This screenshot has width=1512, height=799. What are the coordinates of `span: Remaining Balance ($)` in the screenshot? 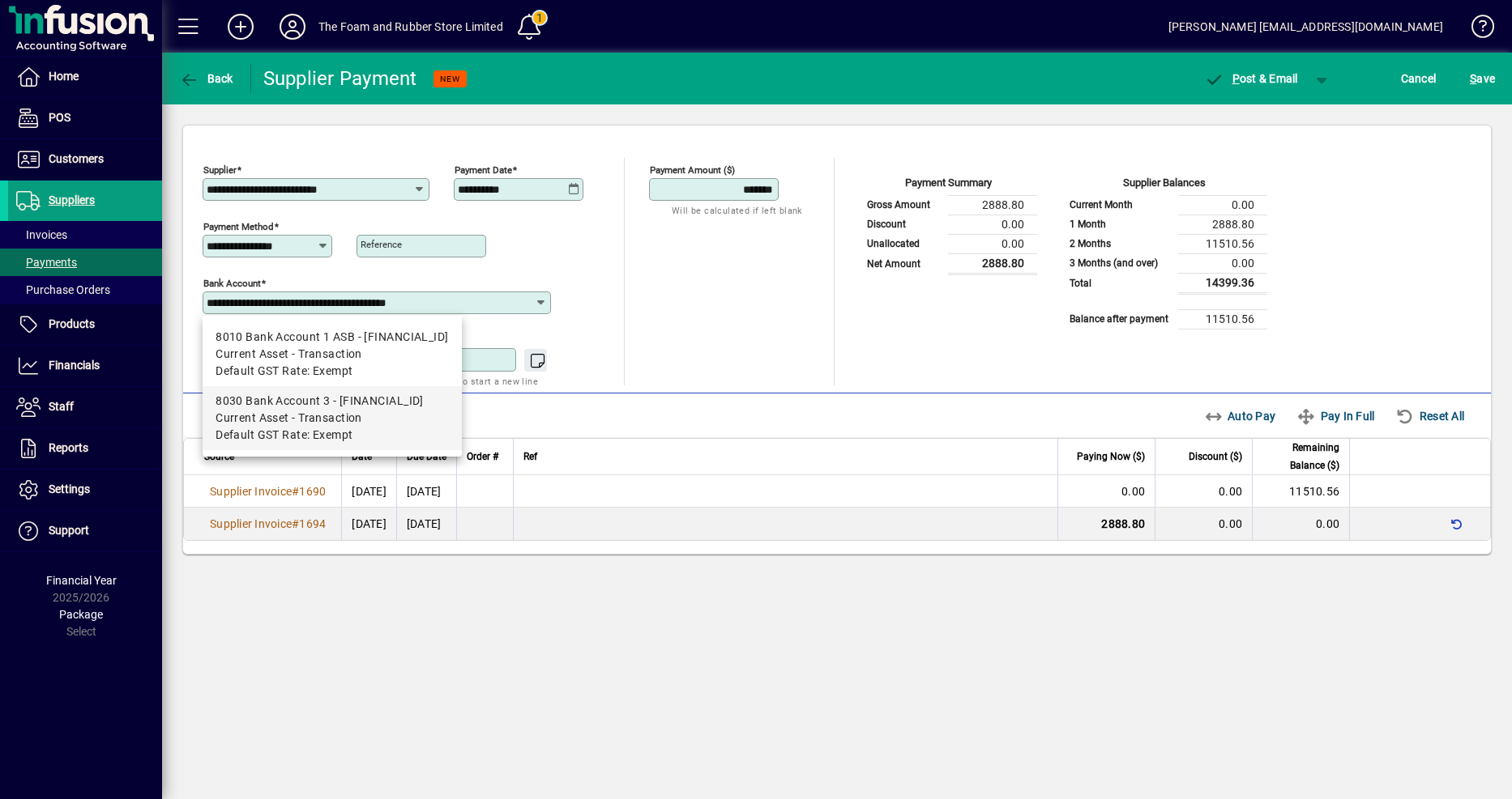 It's located at (1301, 457).